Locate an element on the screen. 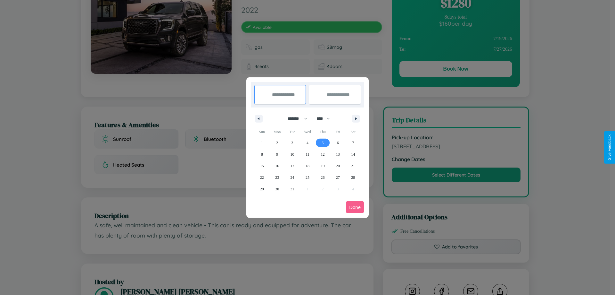  span: 31 is located at coordinates (293, 189).